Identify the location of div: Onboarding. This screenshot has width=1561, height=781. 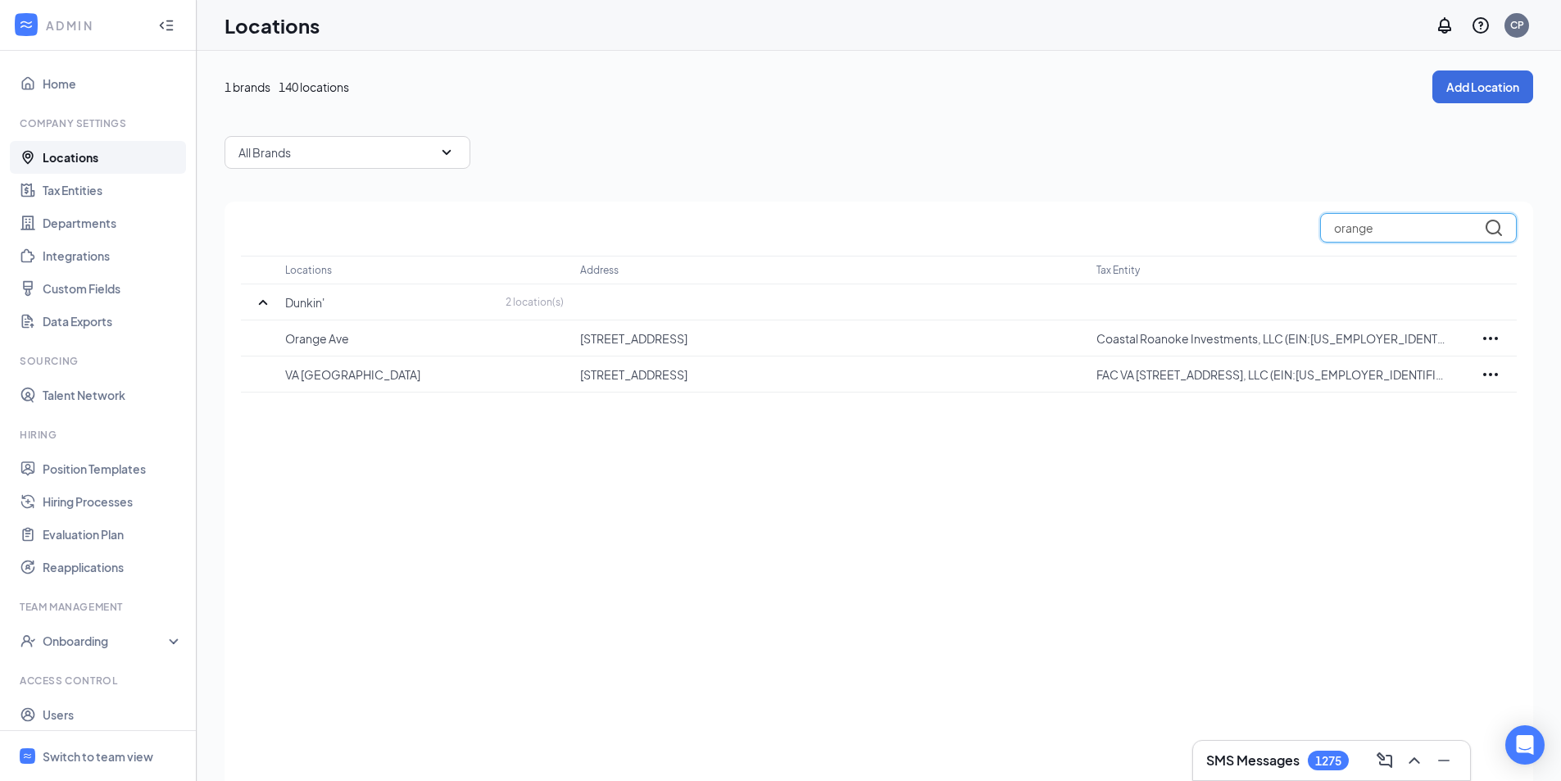
(106, 641).